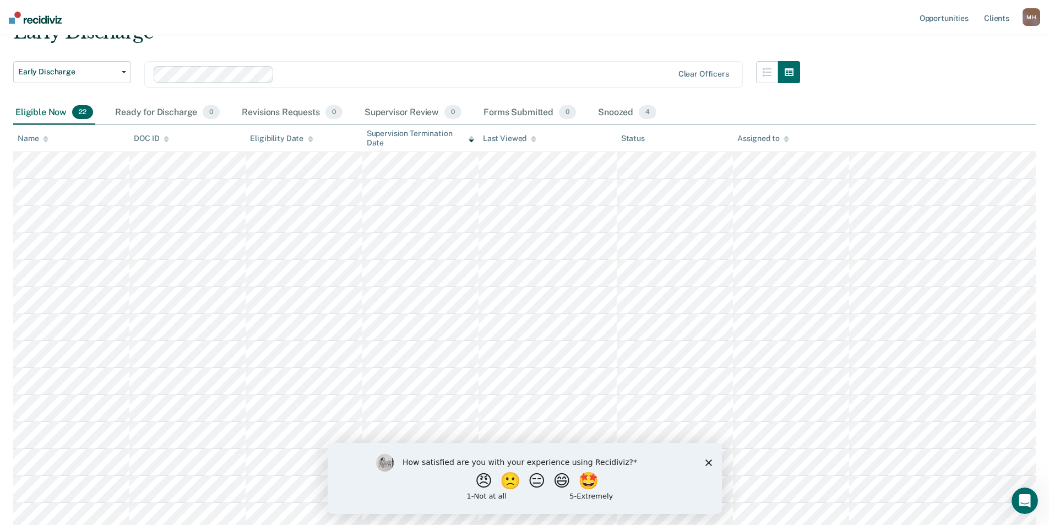 The image size is (1049, 525). I want to click on div: Revisions Requests0, so click(292, 113).